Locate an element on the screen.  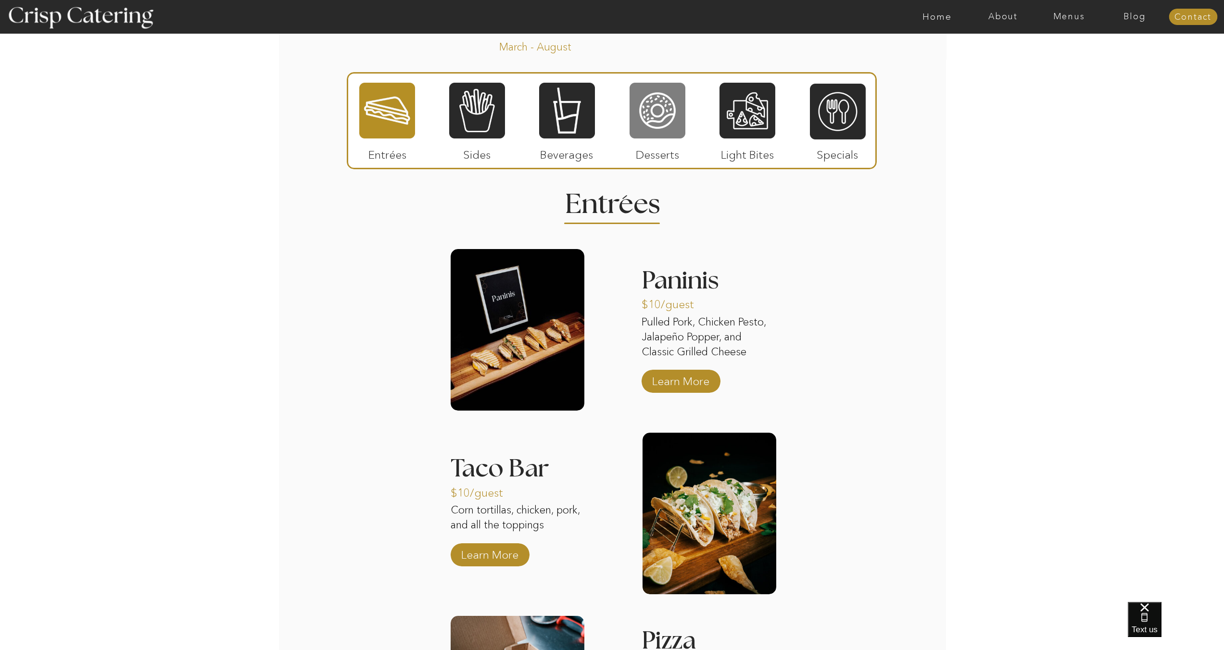
span: Text us is located at coordinates (17, 27).